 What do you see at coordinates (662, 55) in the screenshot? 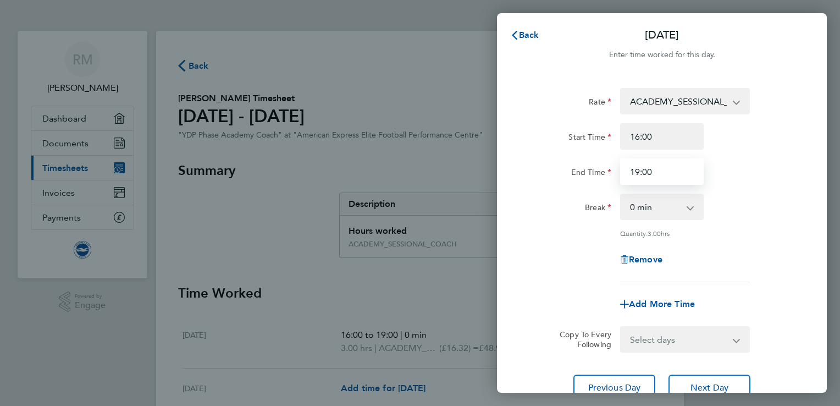
I see `div: Enter time worked for this day.` at bounding box center [662, 55].